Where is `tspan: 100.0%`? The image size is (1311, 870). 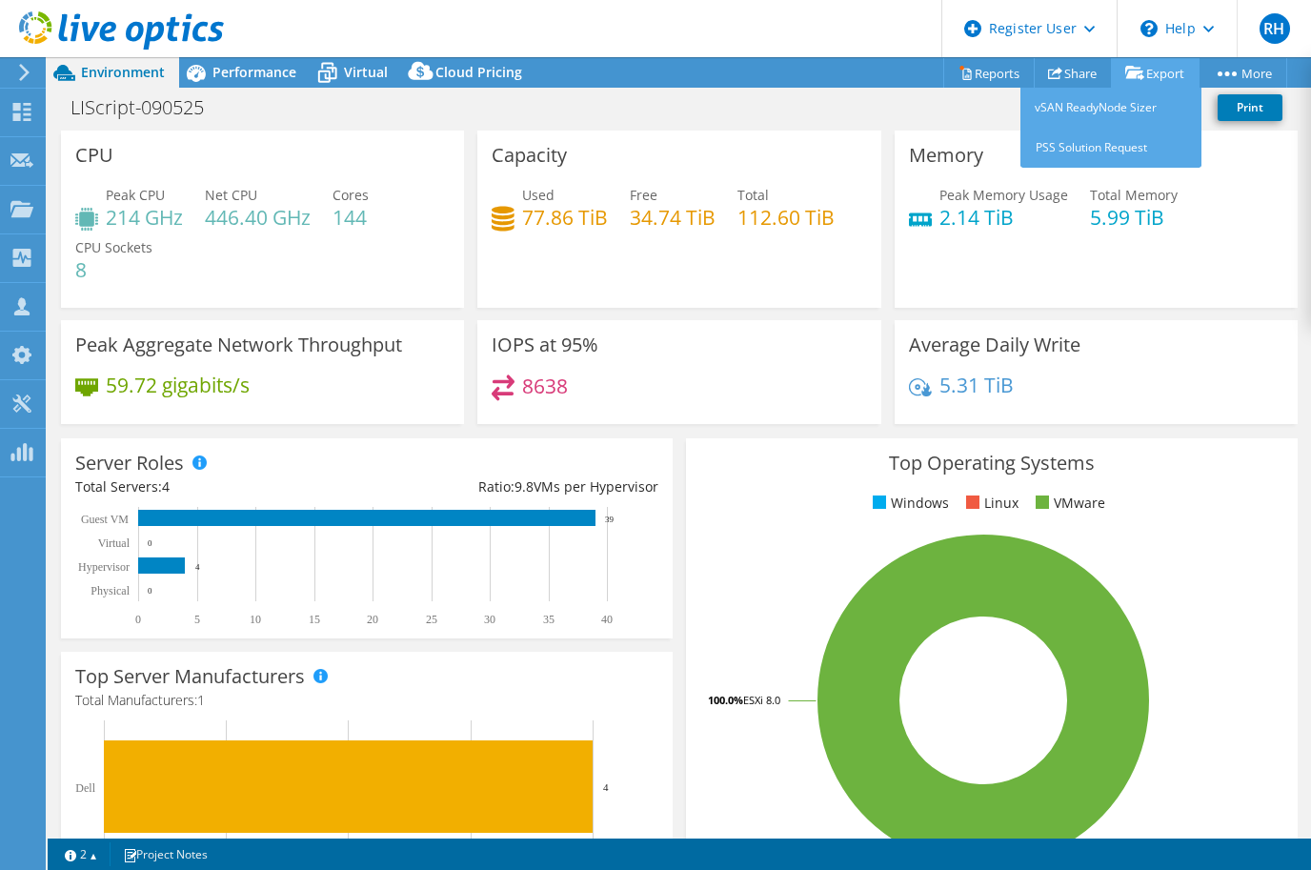 tspan: 100.0% is located at coordinates (725, 699).